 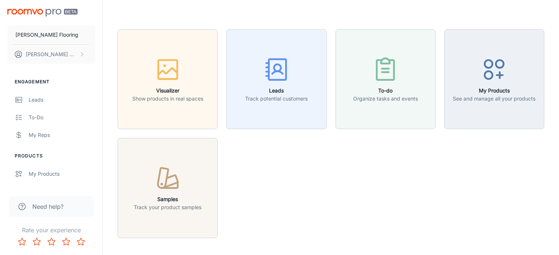 What do you see at coordinates (62, 100) in the screenshot?
I see `div: Leads` at bounding box center [62, 100].